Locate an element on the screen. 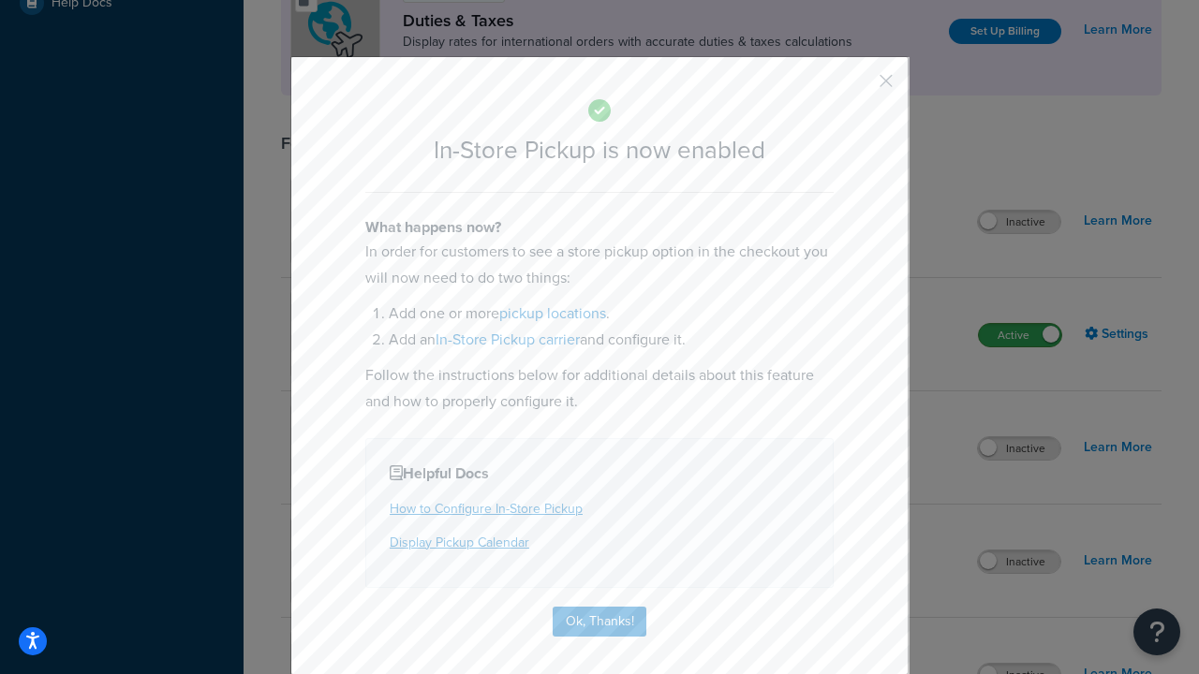  h4: What happens now? is located at coordinates (599, 228).